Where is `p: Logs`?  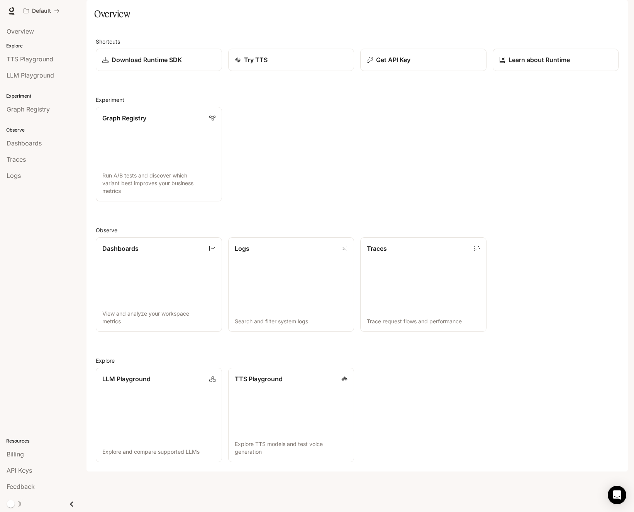
p: Logs is located at coordinates (242, 249).